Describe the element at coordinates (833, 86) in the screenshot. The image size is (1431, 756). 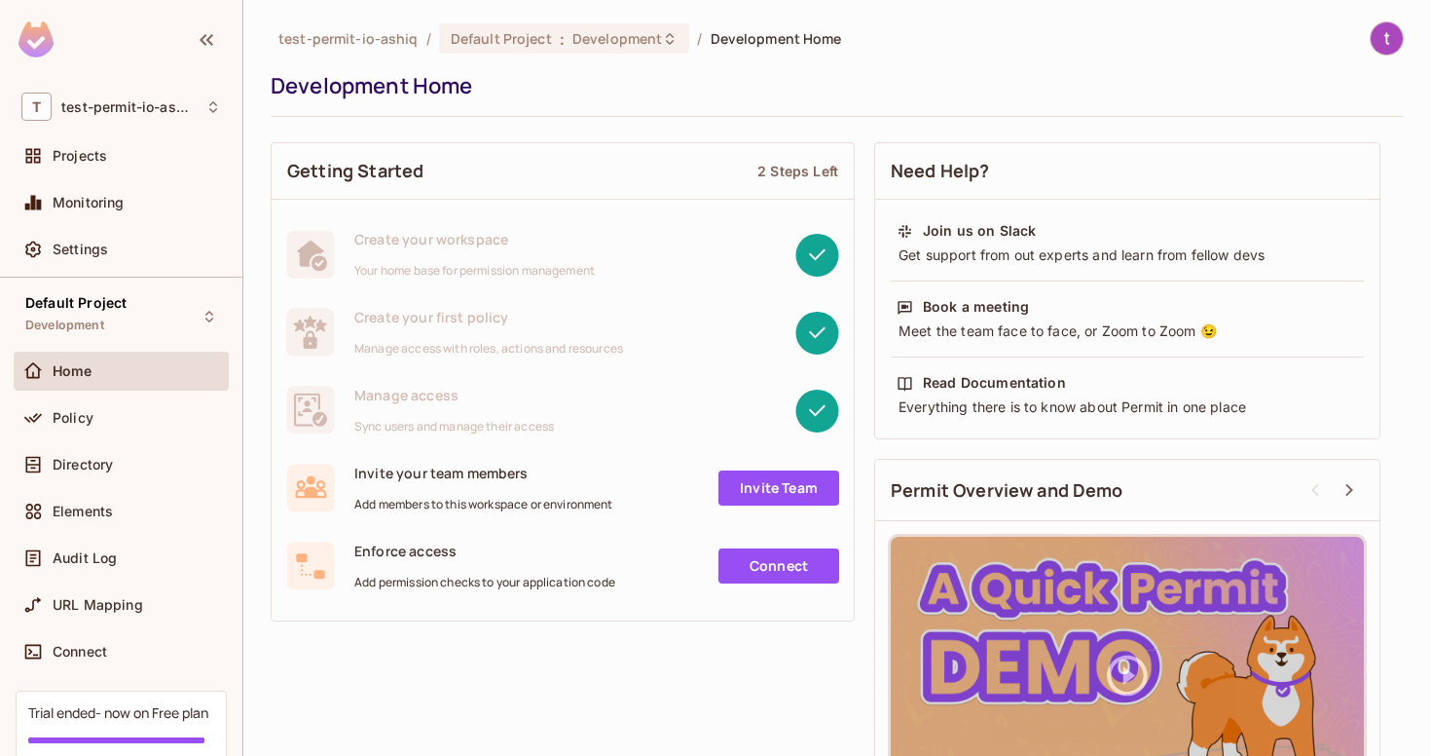
I see `div: Development Home` at that location.